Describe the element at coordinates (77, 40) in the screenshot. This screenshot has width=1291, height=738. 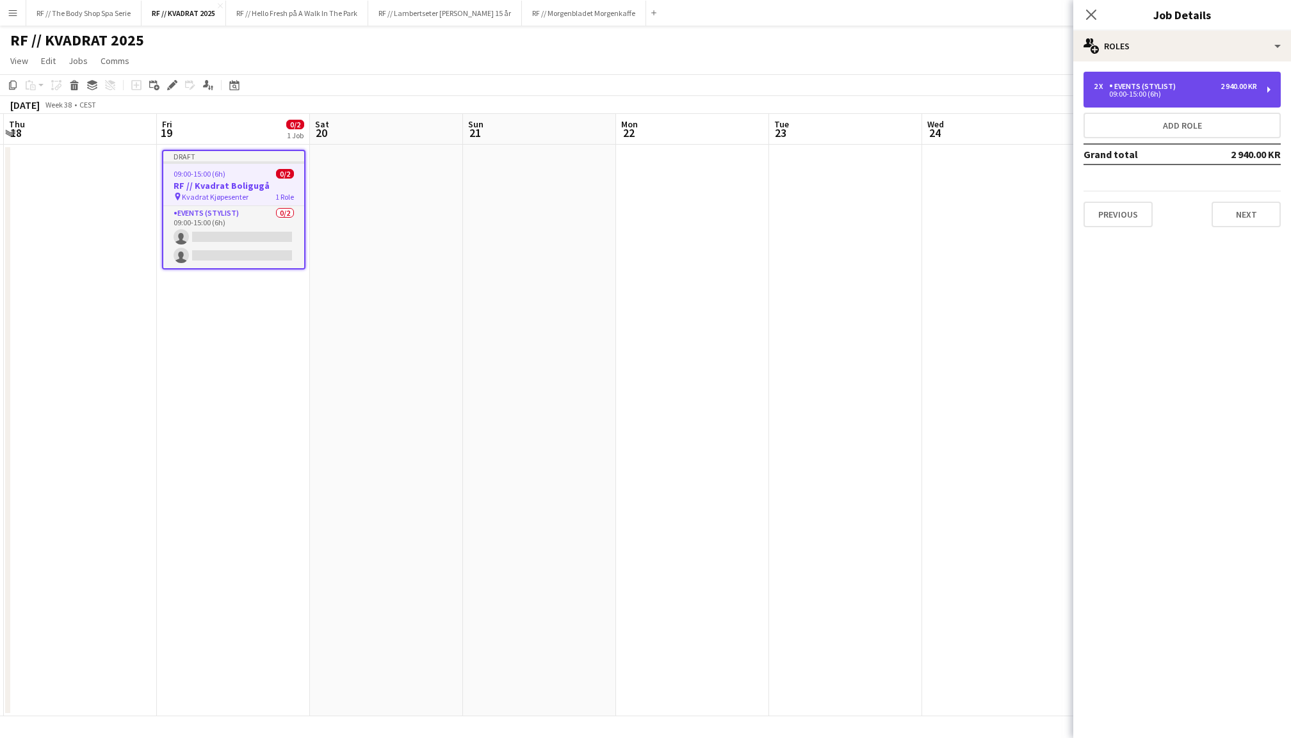
I see `h1: RF // KVADRAT 2025` at that location.